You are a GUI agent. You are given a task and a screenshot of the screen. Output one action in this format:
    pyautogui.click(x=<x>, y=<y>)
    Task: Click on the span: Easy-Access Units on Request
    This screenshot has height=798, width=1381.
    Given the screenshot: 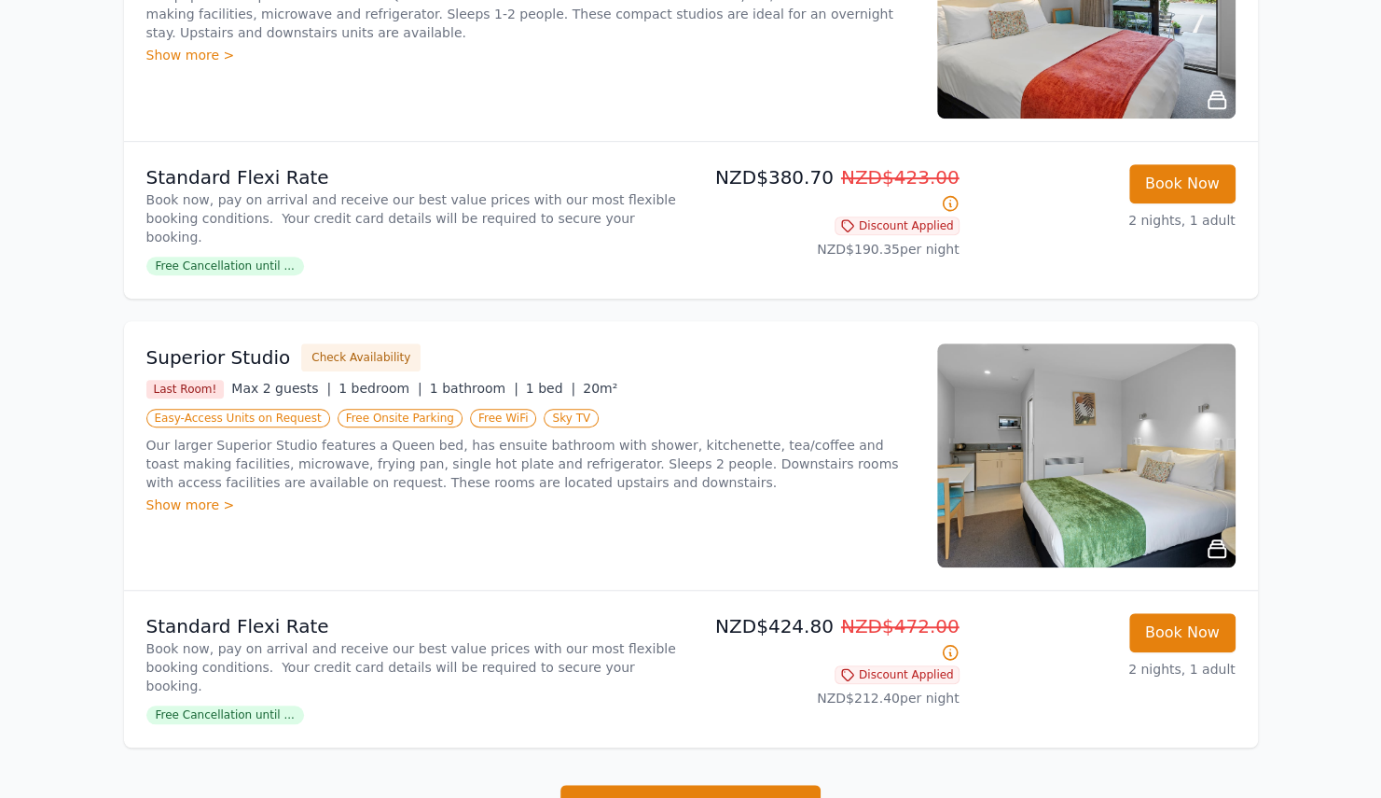 What is the action you would take?
    pyautogui.click(x=238, y=418)
    